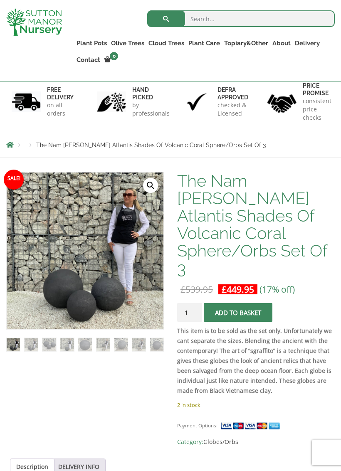 Image resolution: width=341 pixels, height=471 pixels. What do you see at coordinates (13, 345) in the screenshot?
I see `img: The Nam Dinh Atlantis Shades Of Volcanic Coral Sphere/Orbs Set Of 3` at bounding box center [13, 345].